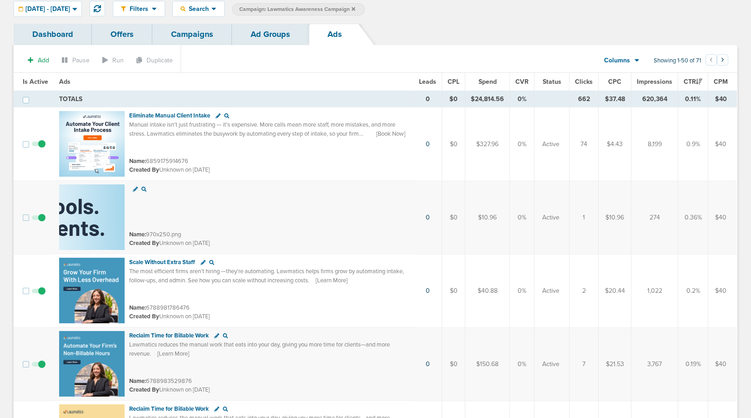 Image resolution: width=751 pixels, height=418 pixels. What do you see at coordinates (615, 99) in the screenshot?
I see `td: $37.48` at bounding box center [615, 99].